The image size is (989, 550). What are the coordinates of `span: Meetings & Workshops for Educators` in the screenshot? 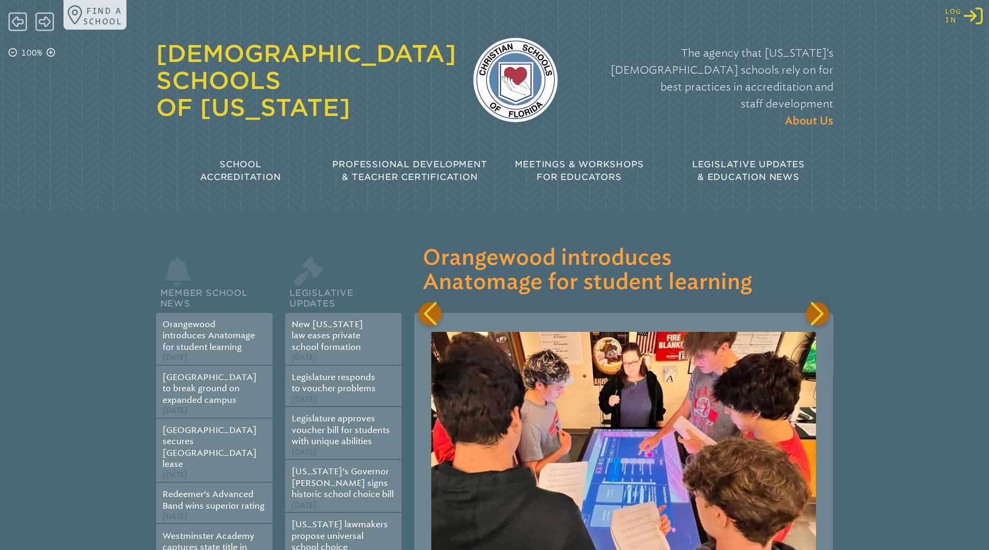 It's located at (580, 170).